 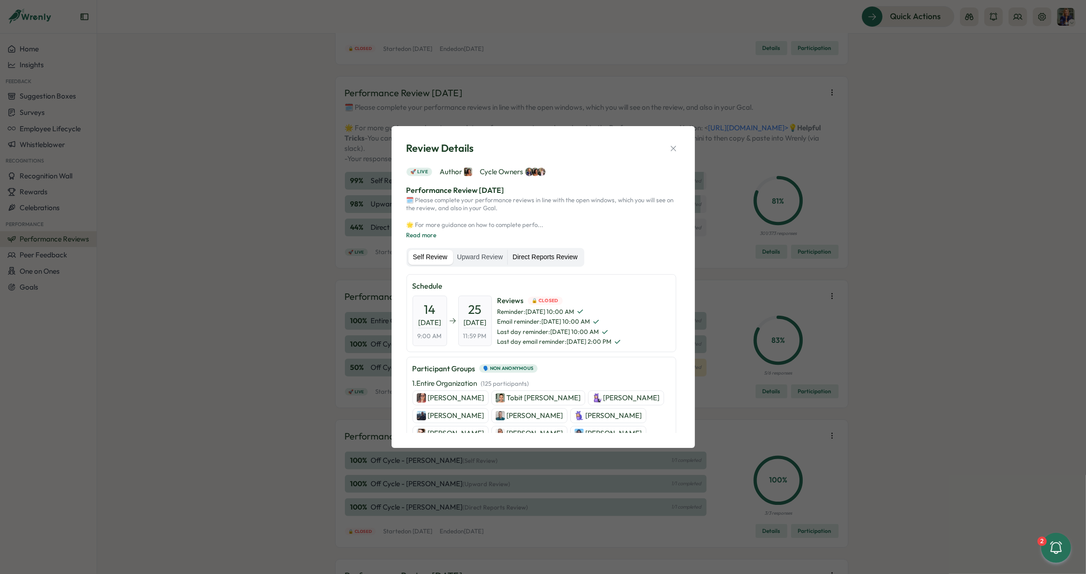 I want to click on label: Direct Reports Review, so click(x=545, y=257).